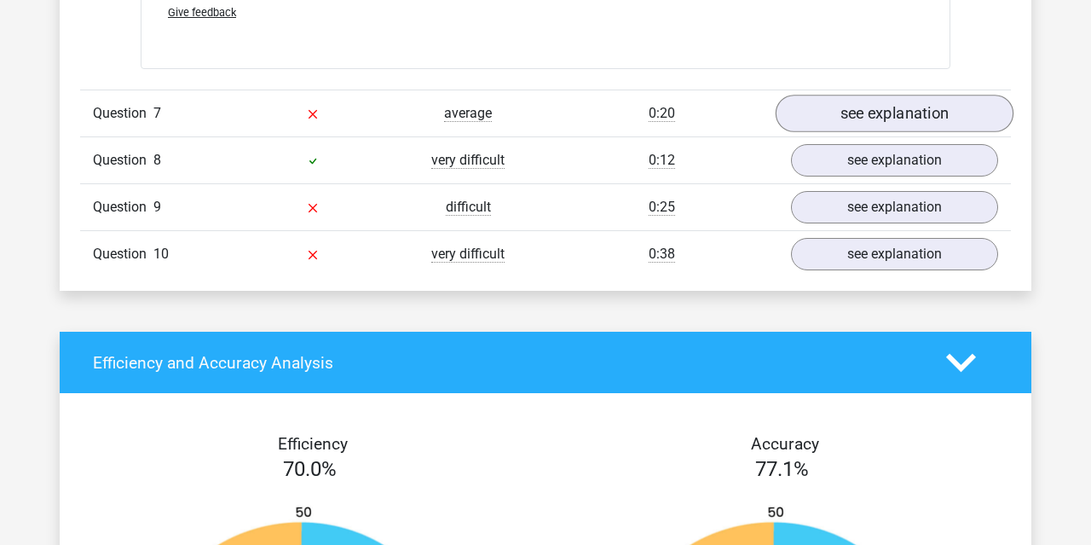  Describe the element at coordinates (468, 207) in the screenshot. I see `span: difficult` at that location.